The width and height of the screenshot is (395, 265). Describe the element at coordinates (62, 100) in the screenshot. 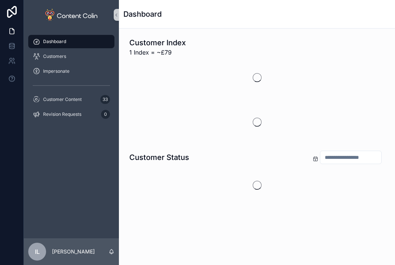

I see `span: Customer Content` at that location.